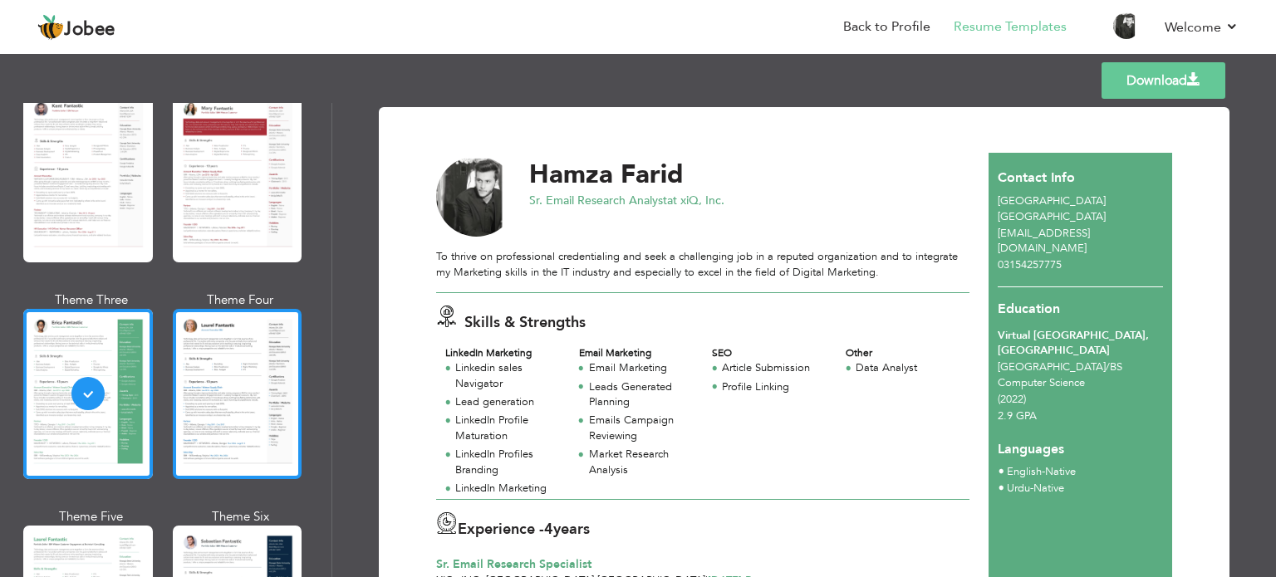 Image resolution: width=1276 pixels, height=577 pixels. I want to click on div: Profile Linking, so click(774, 387).